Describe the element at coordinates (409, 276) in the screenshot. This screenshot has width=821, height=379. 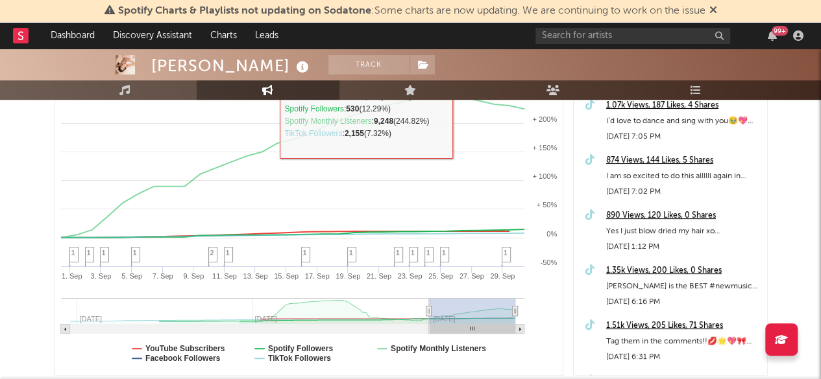
I see `text: 23. Sep` at that location.